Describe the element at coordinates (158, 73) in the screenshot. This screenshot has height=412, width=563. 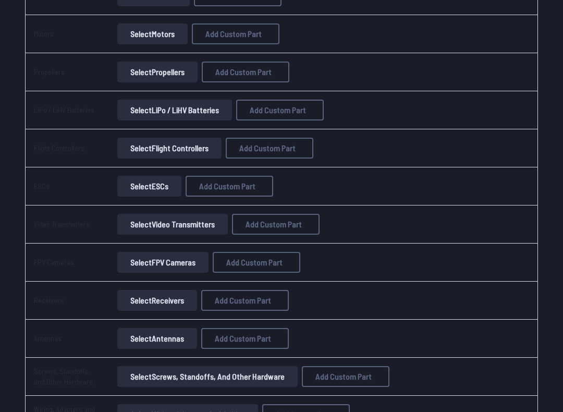
I see `a: SelectPropellers` at that location.